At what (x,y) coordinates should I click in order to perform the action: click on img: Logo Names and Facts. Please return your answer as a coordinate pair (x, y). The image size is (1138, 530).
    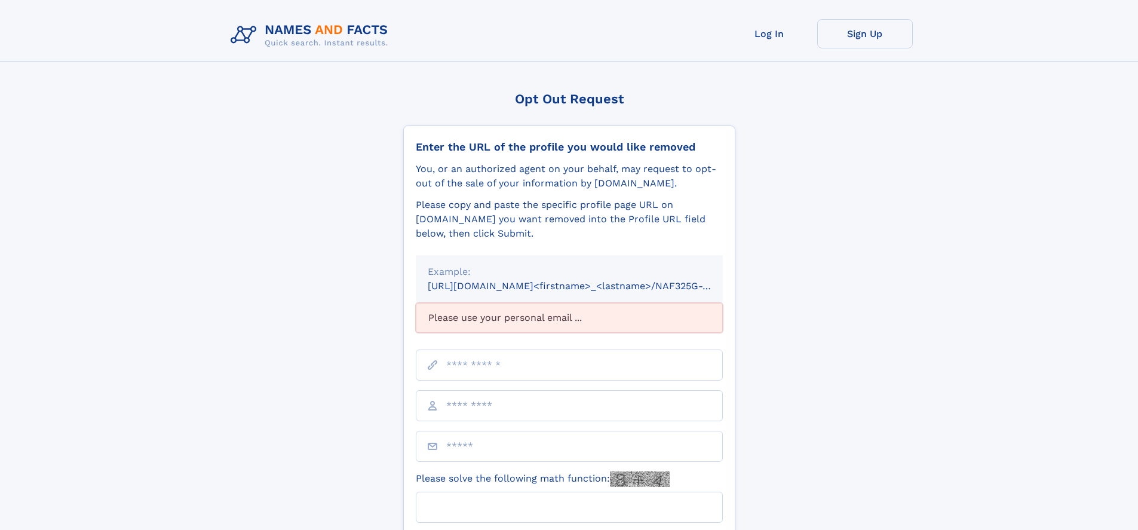
    Looking at the image, I should click on (312, 35).